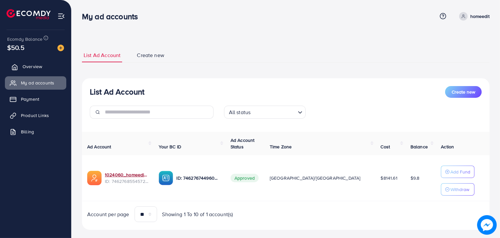 The height and width of the screenshot is (238, 500). I want to click on span: $50.5, so click(16, 47).